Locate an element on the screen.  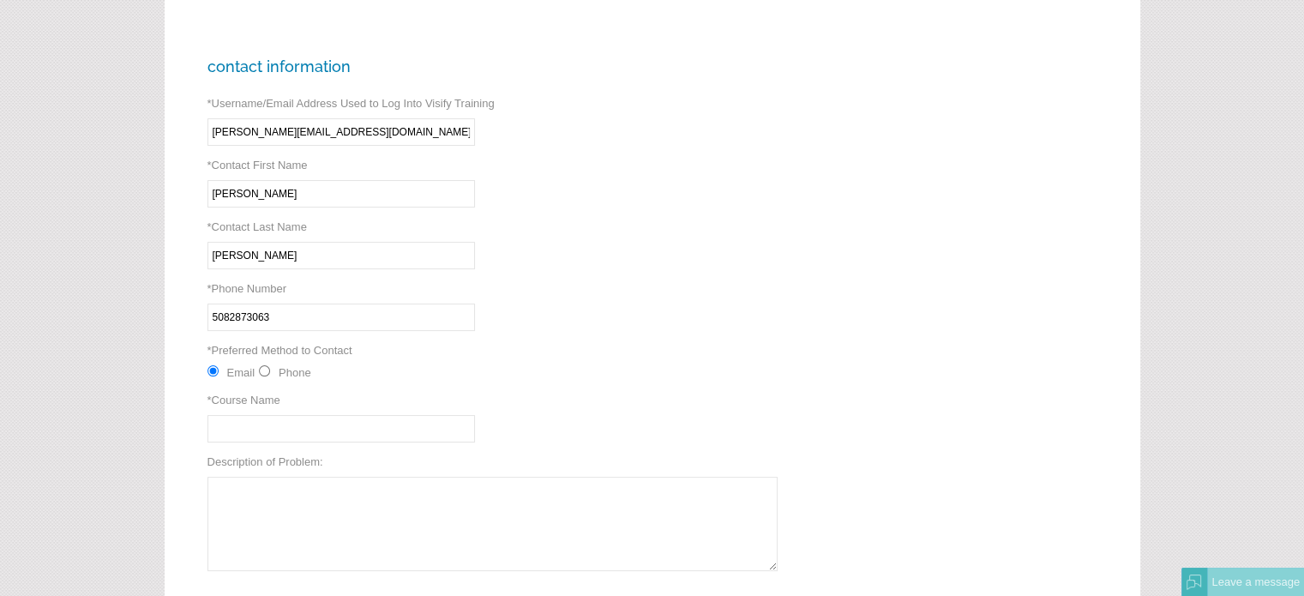
label: Username/Email Address Used to Log Into Visify Training is located at coordinates (351, 103).